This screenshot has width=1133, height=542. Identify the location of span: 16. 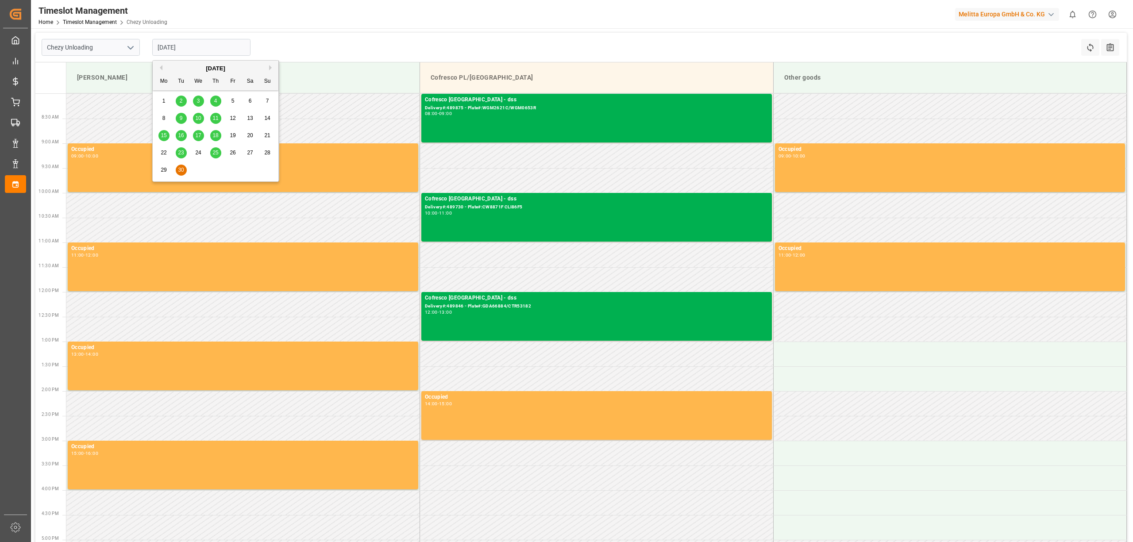
(180, 135).